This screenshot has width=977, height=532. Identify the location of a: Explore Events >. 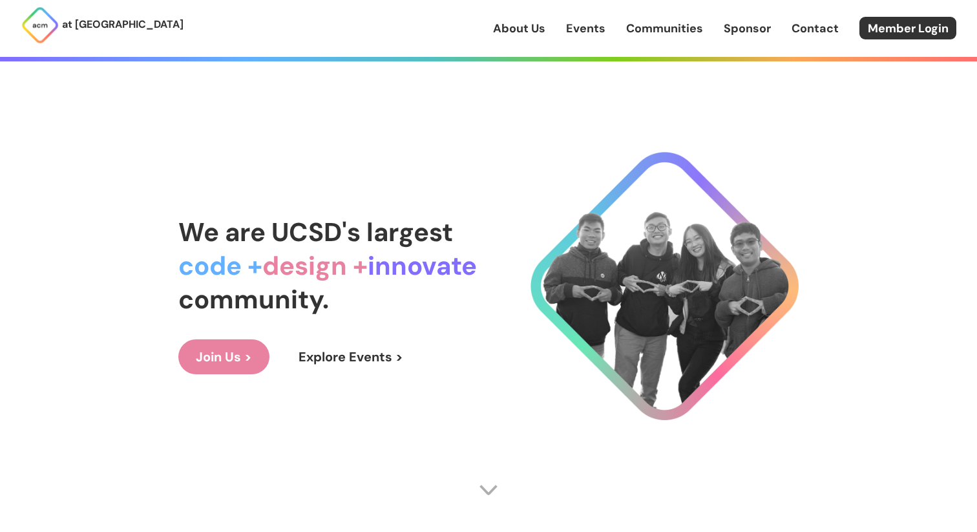
(351, 357).